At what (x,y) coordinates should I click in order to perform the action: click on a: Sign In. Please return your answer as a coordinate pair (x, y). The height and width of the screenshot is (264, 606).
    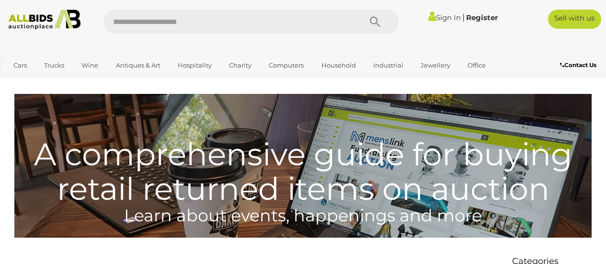
    Looking at the image, I should click on (445, 17).